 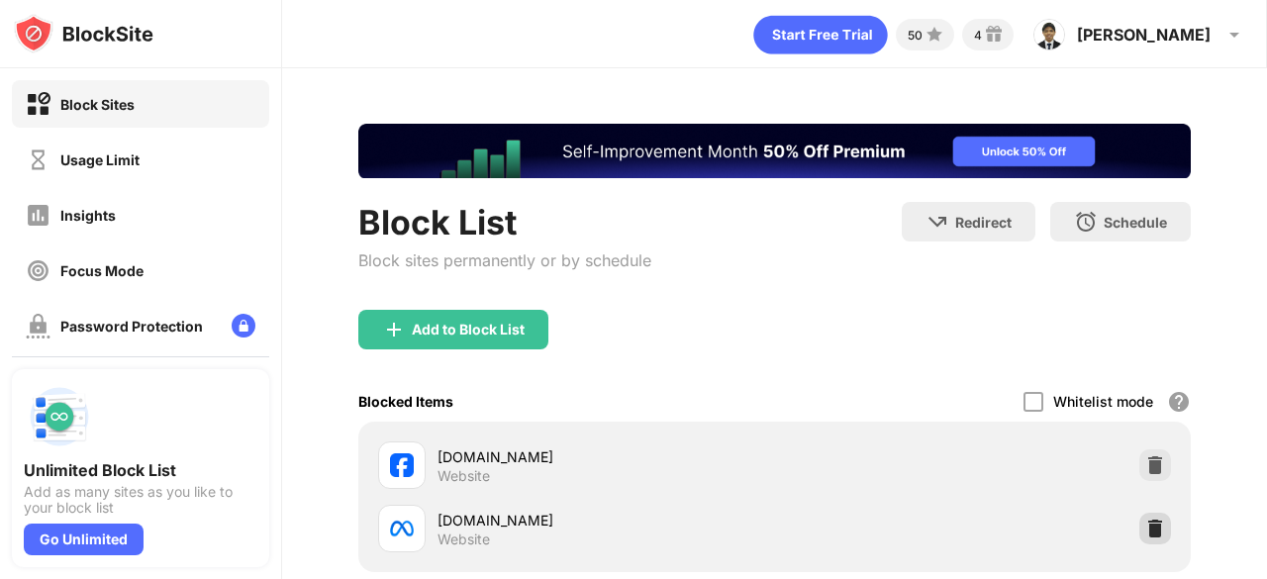 What do you see at coordinates (978, 35) in the screenshot?
I see `div: 4` at bounding box center [978, 35].